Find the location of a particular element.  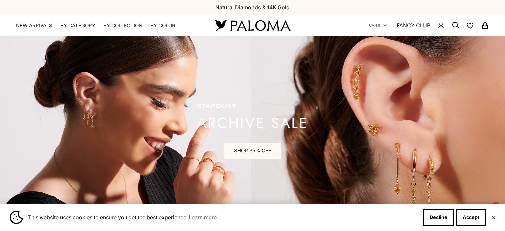

summary: By Collection is located at coordinates (123, 26).